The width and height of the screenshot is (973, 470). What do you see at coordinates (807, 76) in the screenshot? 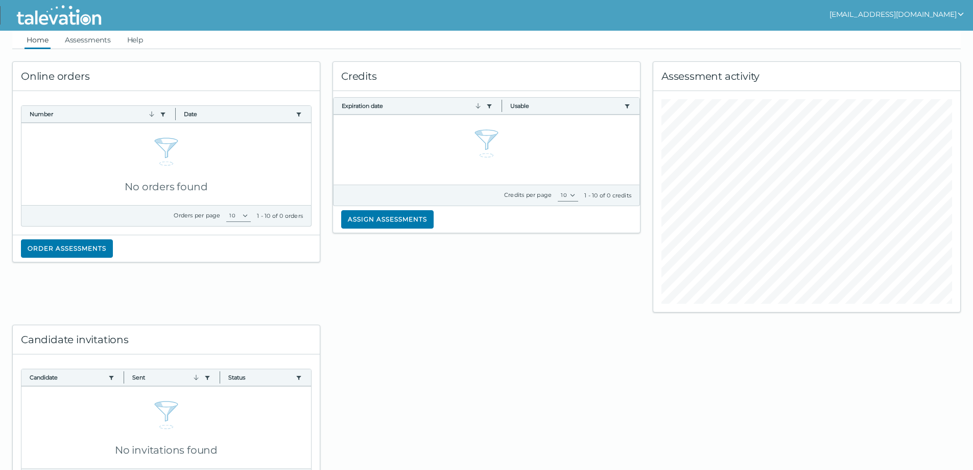
I see `div: Assessment activity` at bounding box center [807, 76].